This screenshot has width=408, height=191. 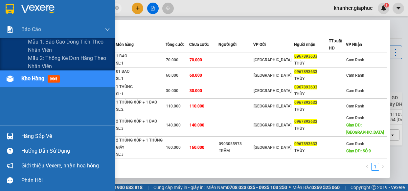 I want to click on span: Giao DĐ: SỐ 9, so click(x=358, y=151).